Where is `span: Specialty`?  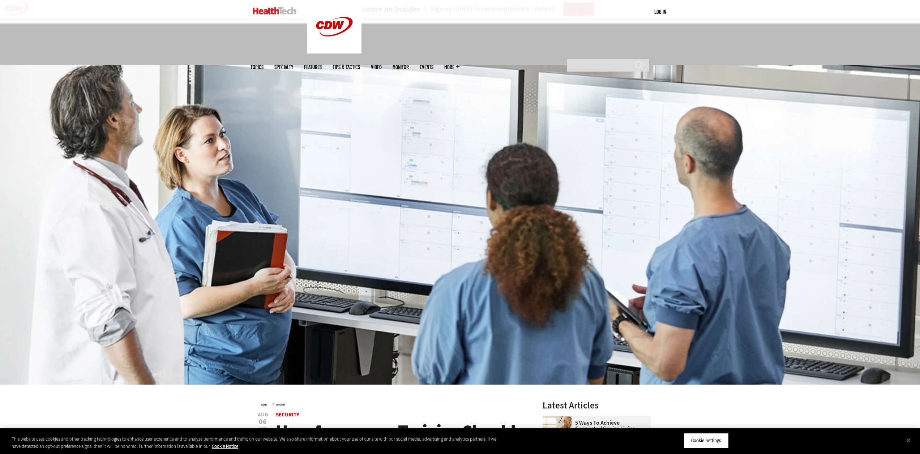 span: Specialty is located at coordinates (284, 67).